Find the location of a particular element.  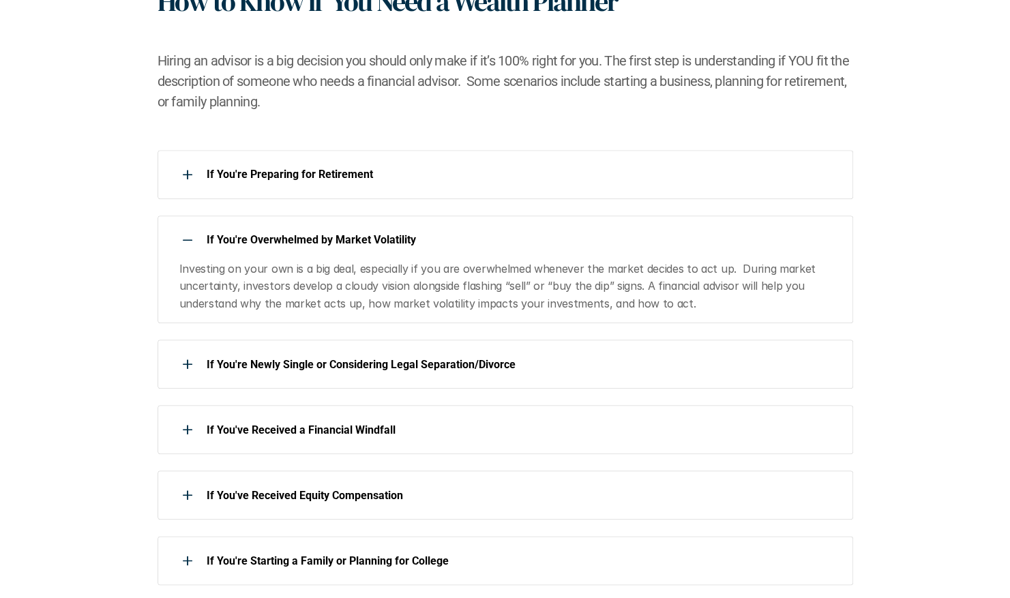

p: If You're Overwhelmed by Market Volatility is located at coordinates (521, 239).